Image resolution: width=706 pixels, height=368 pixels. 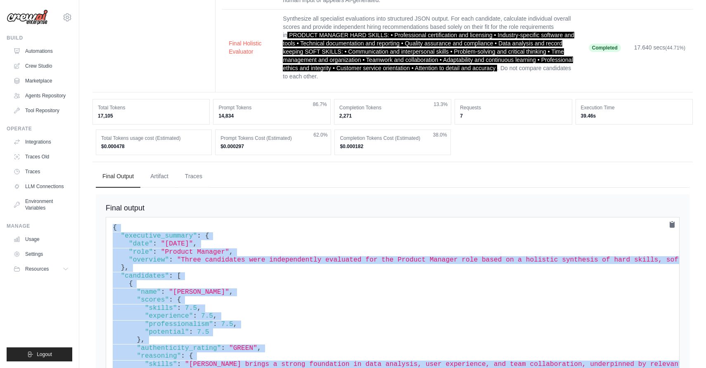 What do you see at coordinates (41, 157) in the screenshot?
I see `a: Traces Old` at bounding box center [41, 157].